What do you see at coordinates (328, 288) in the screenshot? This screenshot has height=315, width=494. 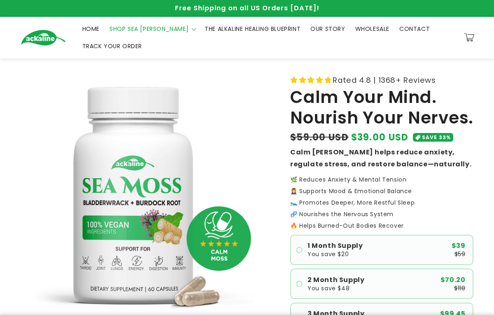 I see `span: You save $48` at bounding box center [328, 288].